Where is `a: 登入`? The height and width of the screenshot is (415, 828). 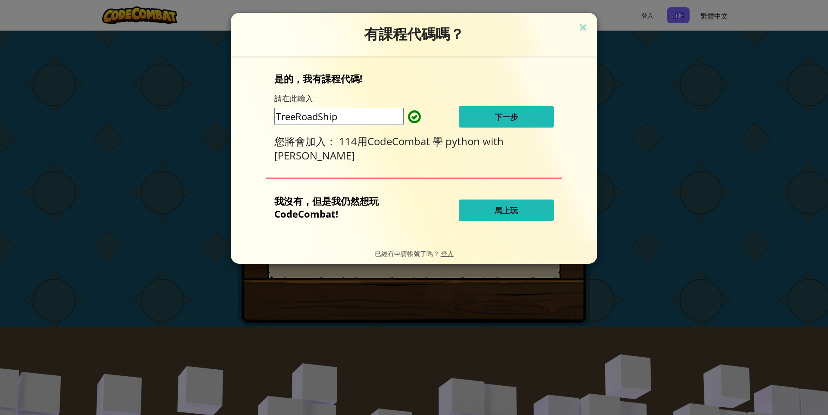
a: 登入 is located at coordinates (447, 253).